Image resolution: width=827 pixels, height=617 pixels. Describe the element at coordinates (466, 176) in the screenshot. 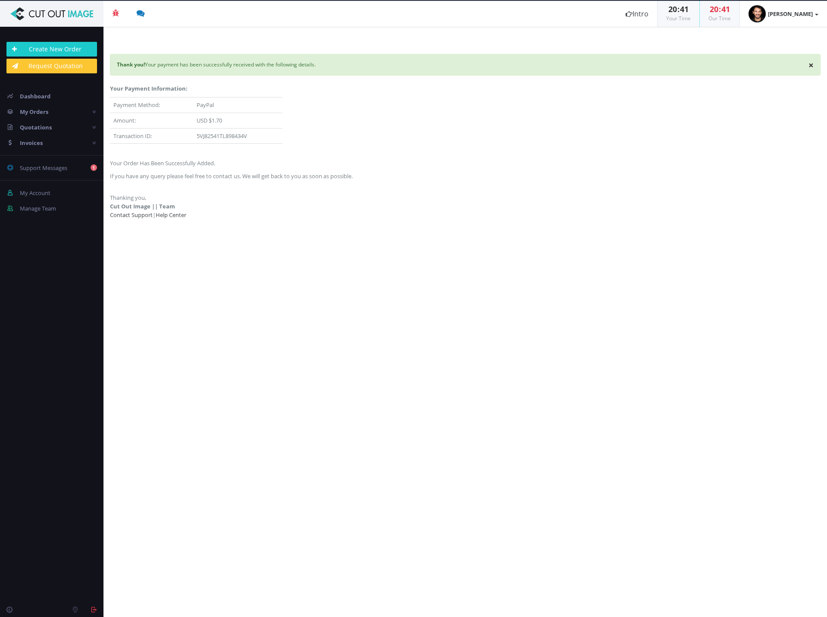

I see `p: If you have any query please feel free to contact us. We will get back to you as soon as possible.` at that location.